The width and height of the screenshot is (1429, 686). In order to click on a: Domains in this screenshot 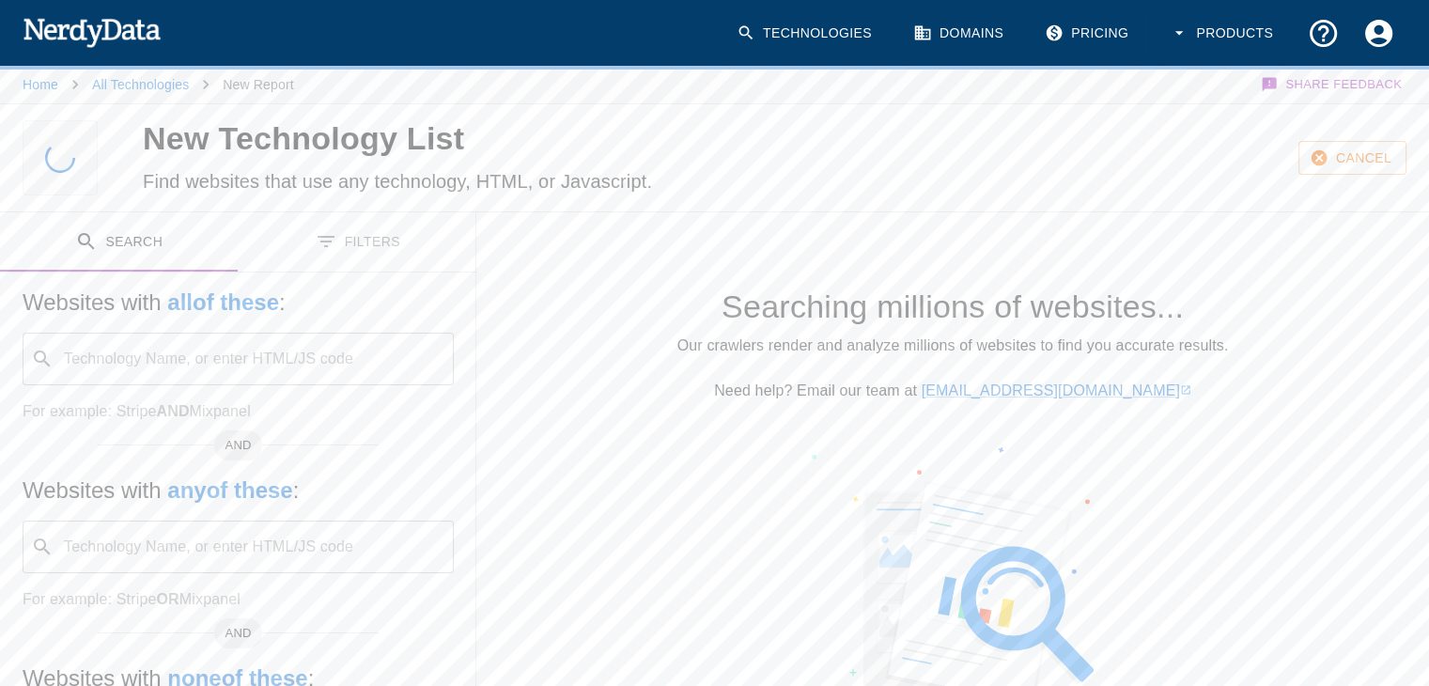, I will do `click(960, 33)`.